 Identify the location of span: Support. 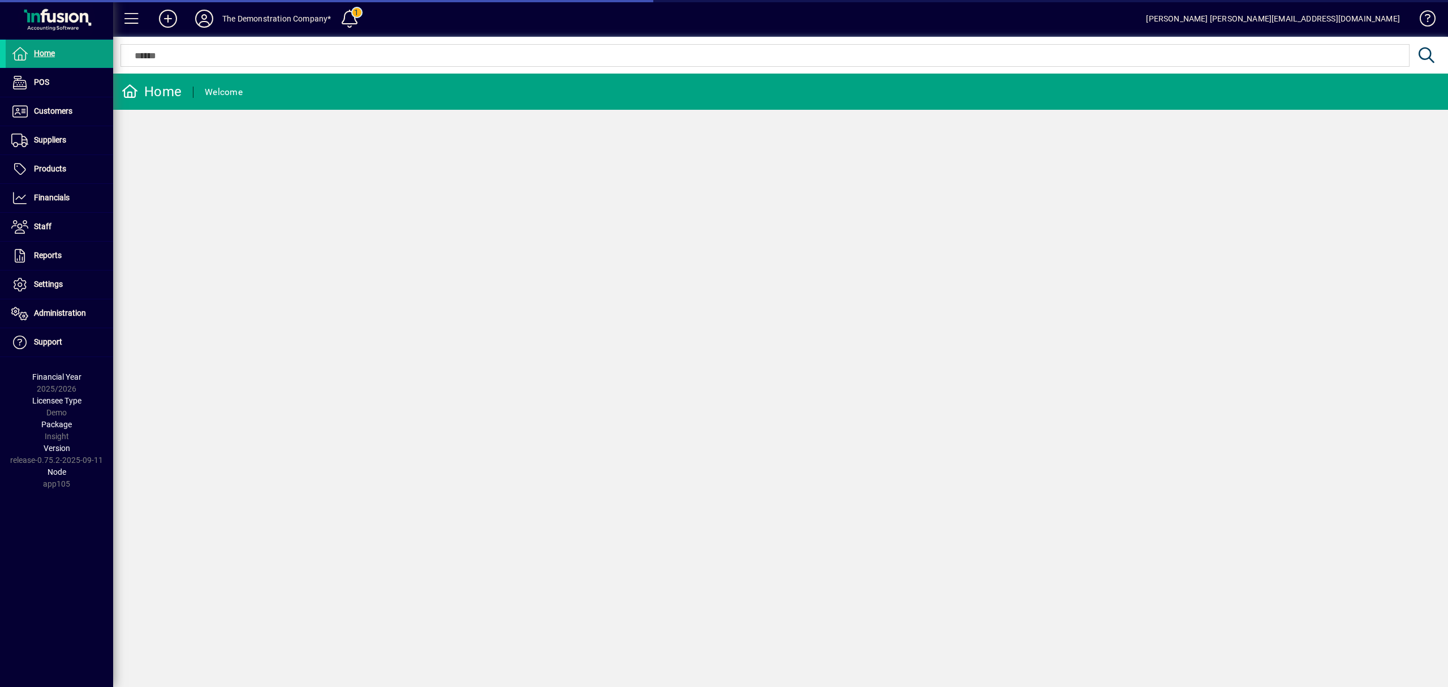
(48, 342).